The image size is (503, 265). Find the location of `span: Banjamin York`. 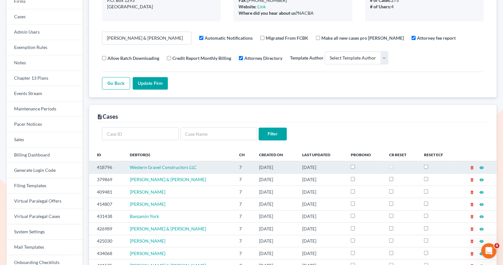

span: Banjamin York is located at coordinates (144, 216).